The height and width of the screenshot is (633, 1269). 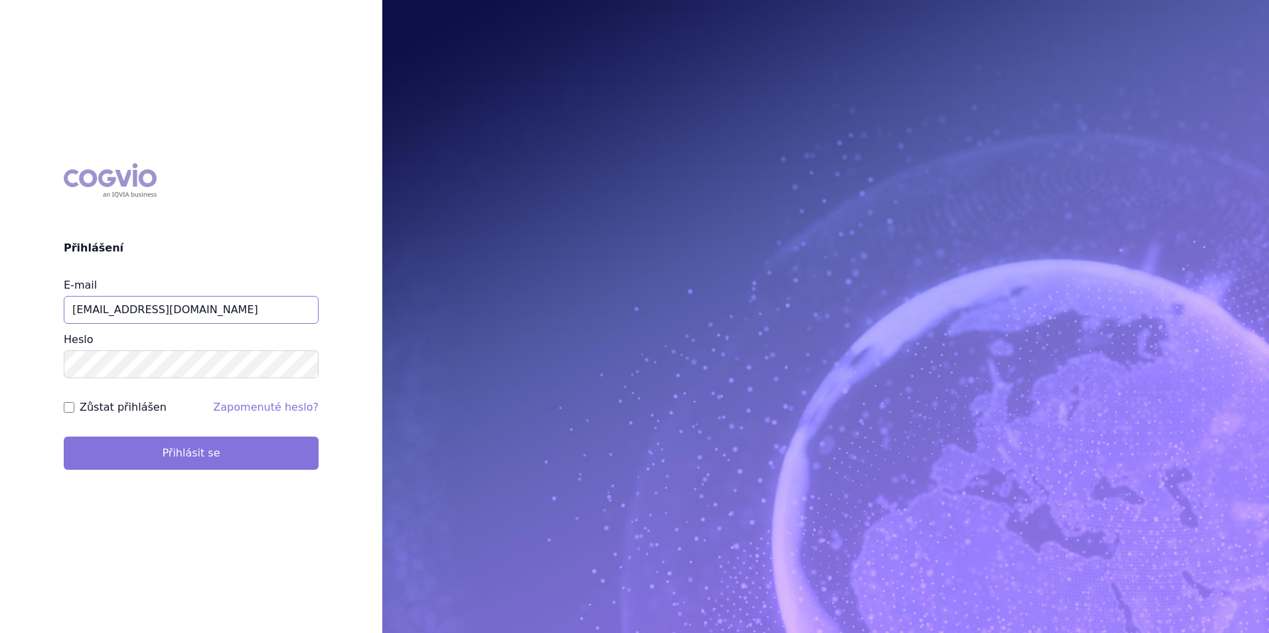 I want to click on label: Heslo, so click(x=78, y=339).